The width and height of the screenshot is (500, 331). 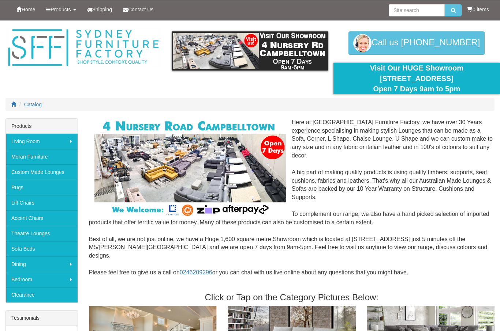 I want to click on a: Living Room, so click(x=42, y=142).